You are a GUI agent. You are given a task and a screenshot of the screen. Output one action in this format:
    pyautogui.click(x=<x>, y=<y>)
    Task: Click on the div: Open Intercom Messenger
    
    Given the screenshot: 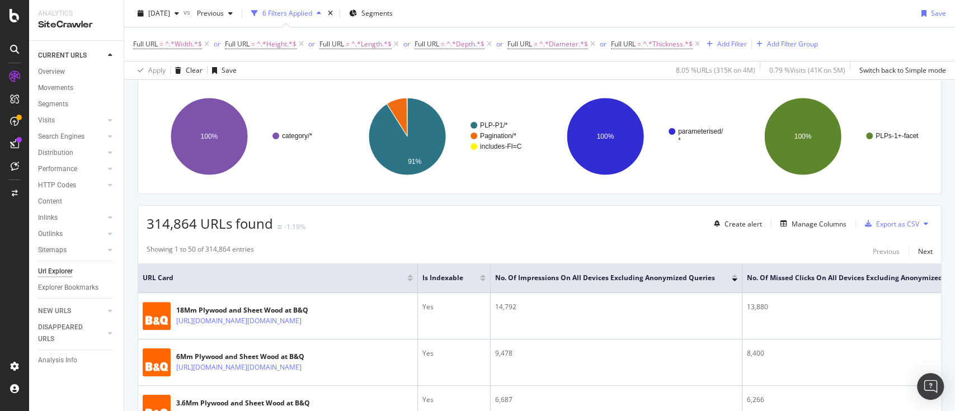 What is the action you would take?
    pyautogui.click(x=930, y=387)
    